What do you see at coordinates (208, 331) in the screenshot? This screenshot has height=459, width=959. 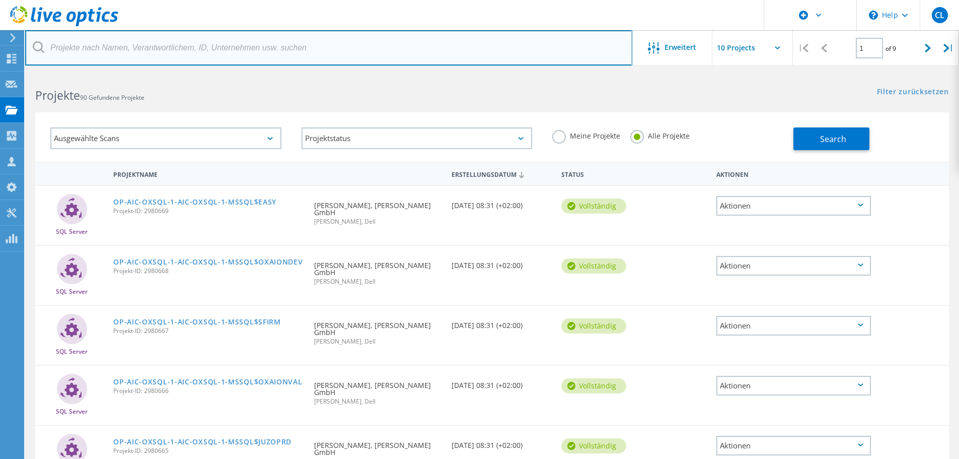 I see `span: Projekt-ID: 2980667` at bounding box center [208, 331].